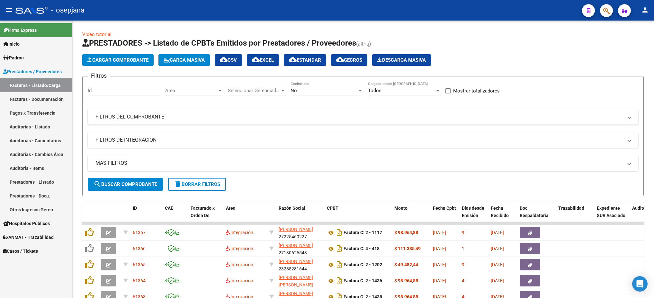 The image size is (654, 298). Describe the element at coordinates (175, 216) in the screenshot. I see `datatable-header-cell: CAE` at that location.